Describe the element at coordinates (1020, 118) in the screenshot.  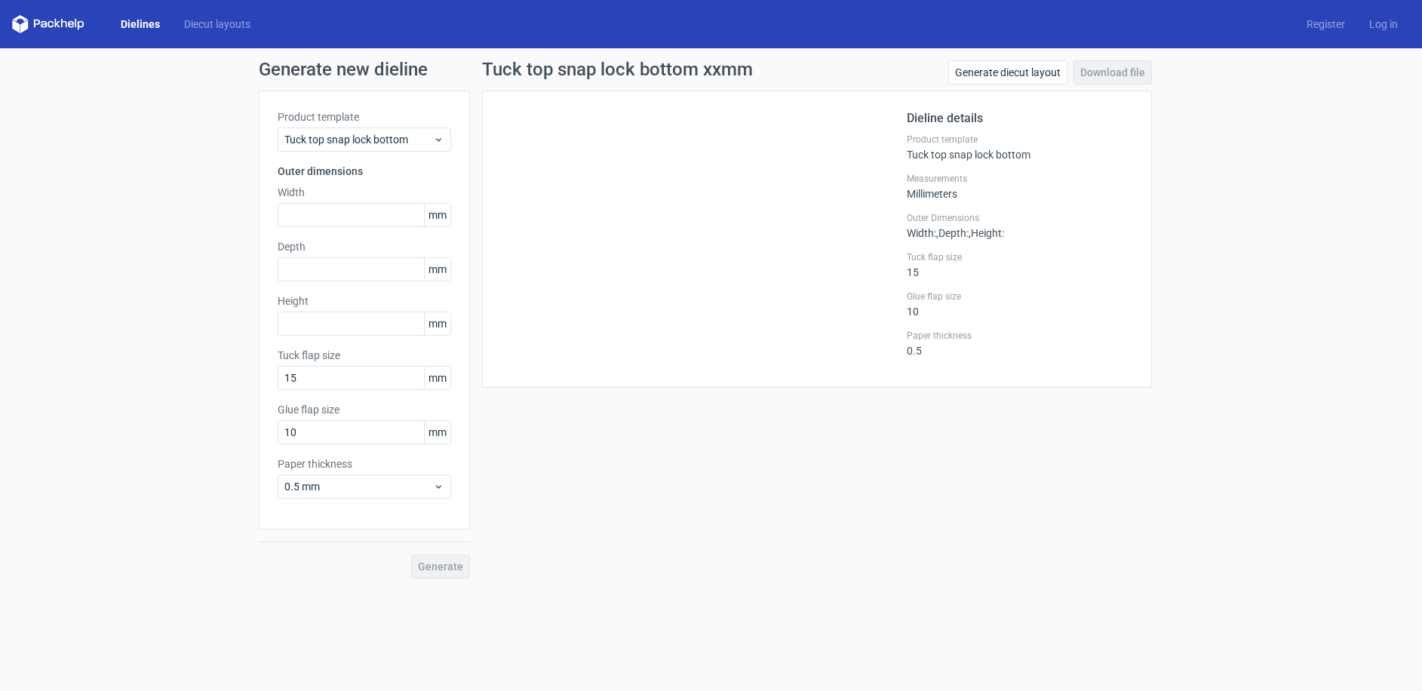
I see `h2: Dieline details` at that location.